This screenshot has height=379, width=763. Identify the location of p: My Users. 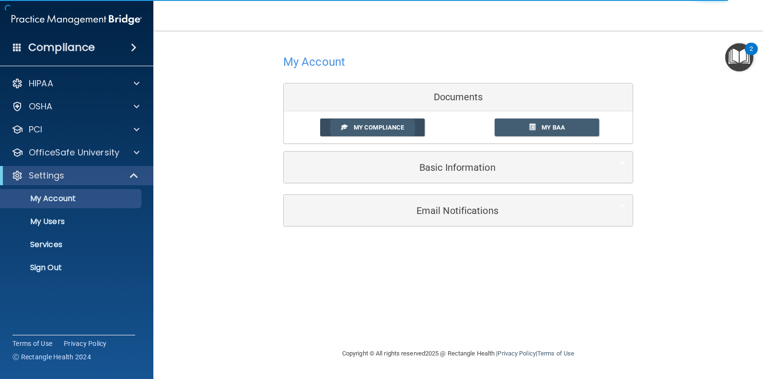
(71, 221).